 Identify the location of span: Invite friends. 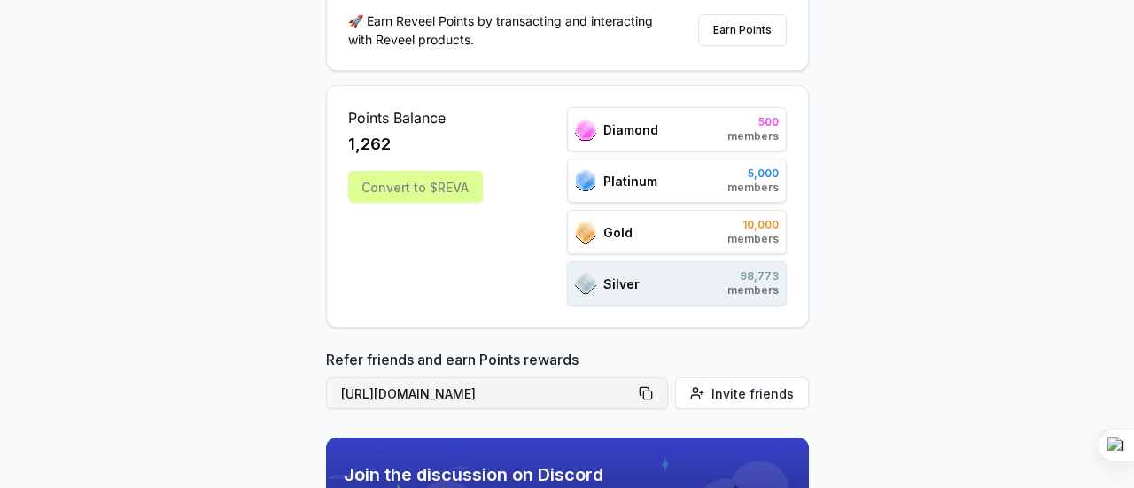
(752, 393).